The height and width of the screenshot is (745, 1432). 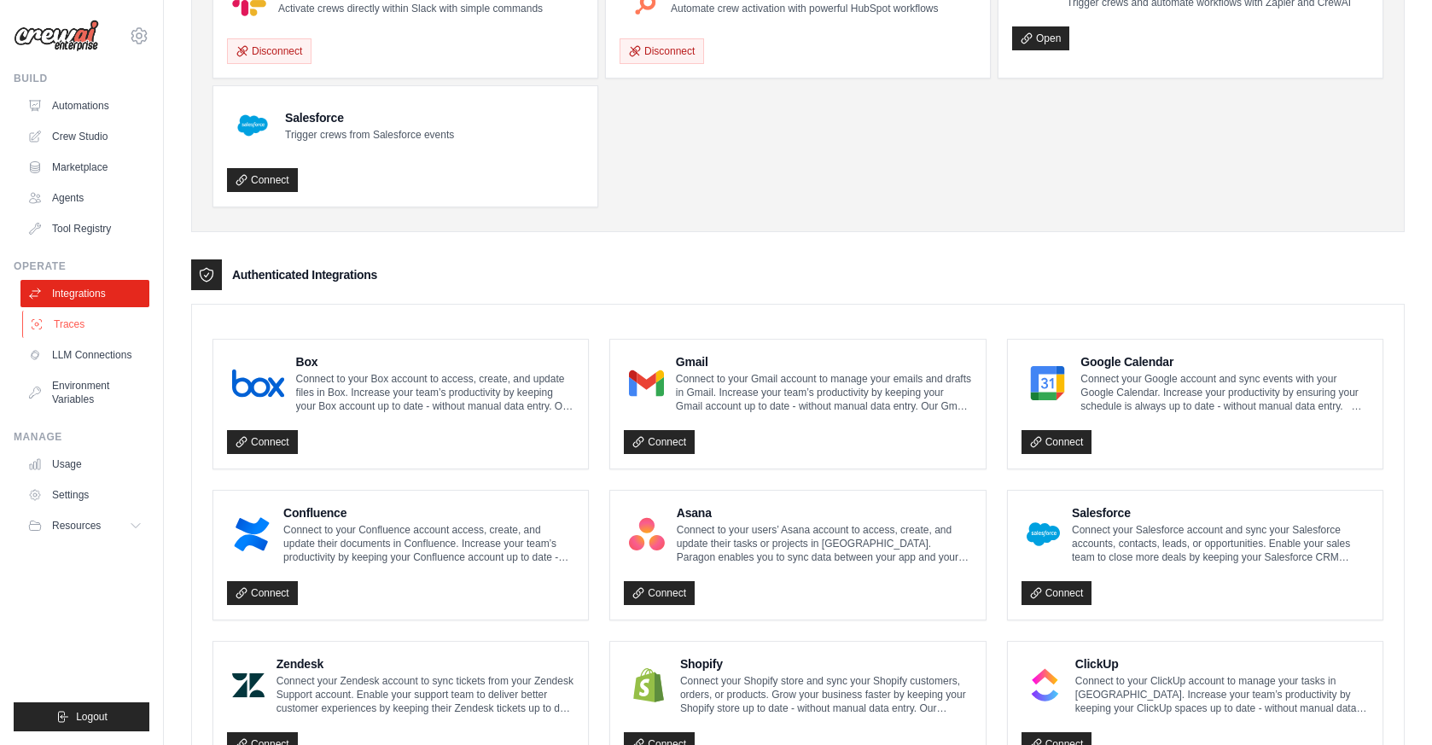 What do you see at coordinates (646, 383) in the screenshot?
I see `img: Gmail Logo` at bounding box center [646, 383].